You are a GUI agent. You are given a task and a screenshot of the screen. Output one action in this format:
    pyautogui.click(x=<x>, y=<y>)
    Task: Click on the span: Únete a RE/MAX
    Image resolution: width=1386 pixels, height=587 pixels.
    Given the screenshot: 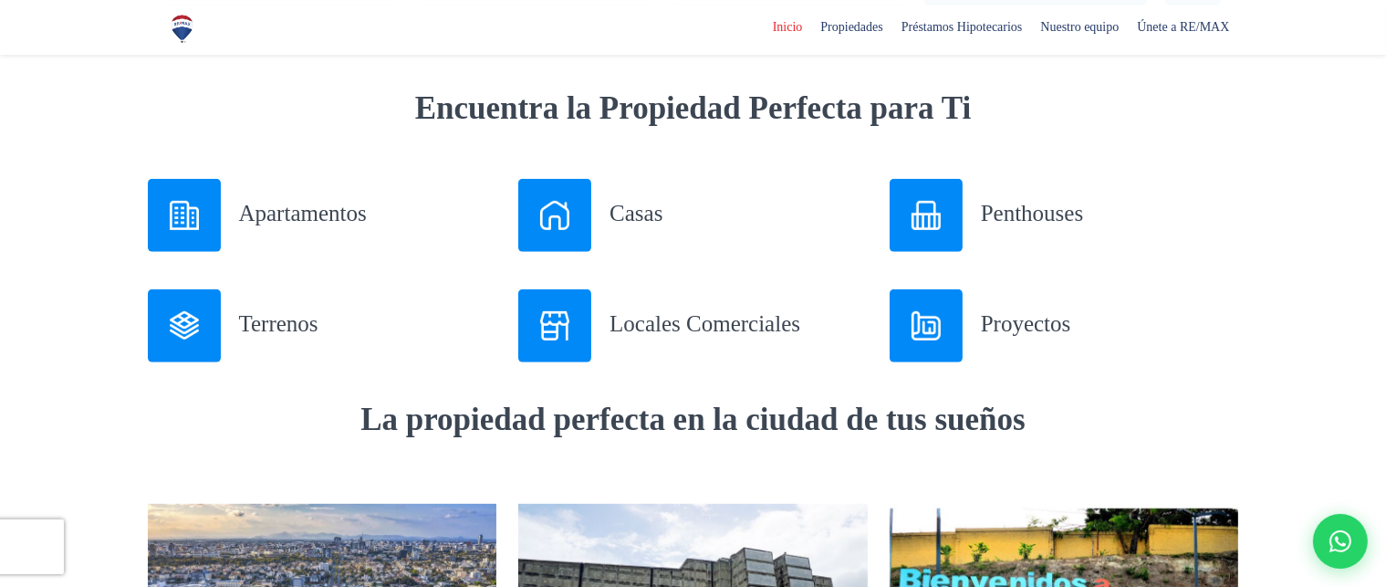 What is the action you would take?
    pyautogui.click(x=1182, y=27)
    